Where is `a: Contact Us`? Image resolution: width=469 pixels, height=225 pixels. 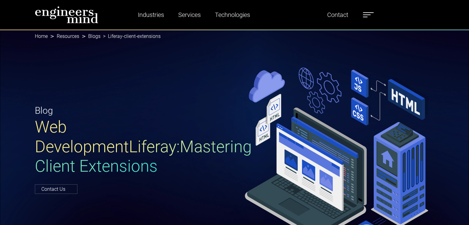 a: Contact Us is located at coordinates (56, 189).